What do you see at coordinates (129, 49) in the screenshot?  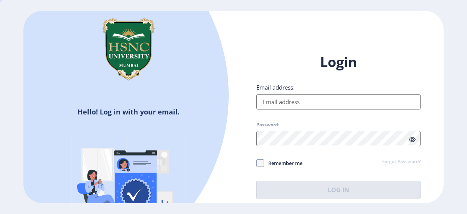 I see `img: hsnc.png` at bounding box center [129, 49].